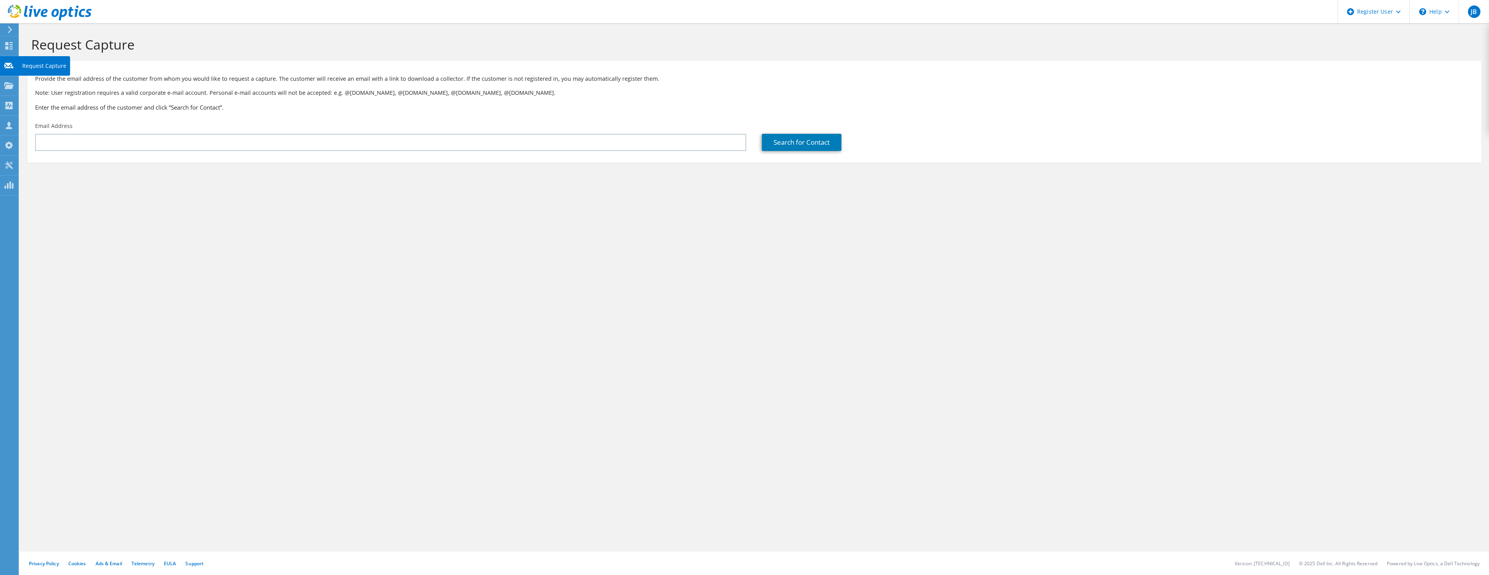 The height and width of the screenshot is (575, 1489). What do you see at coordinates (44, 66) in the screenshot?
I see `div: Request Capture` at bounding box center [44, 66].